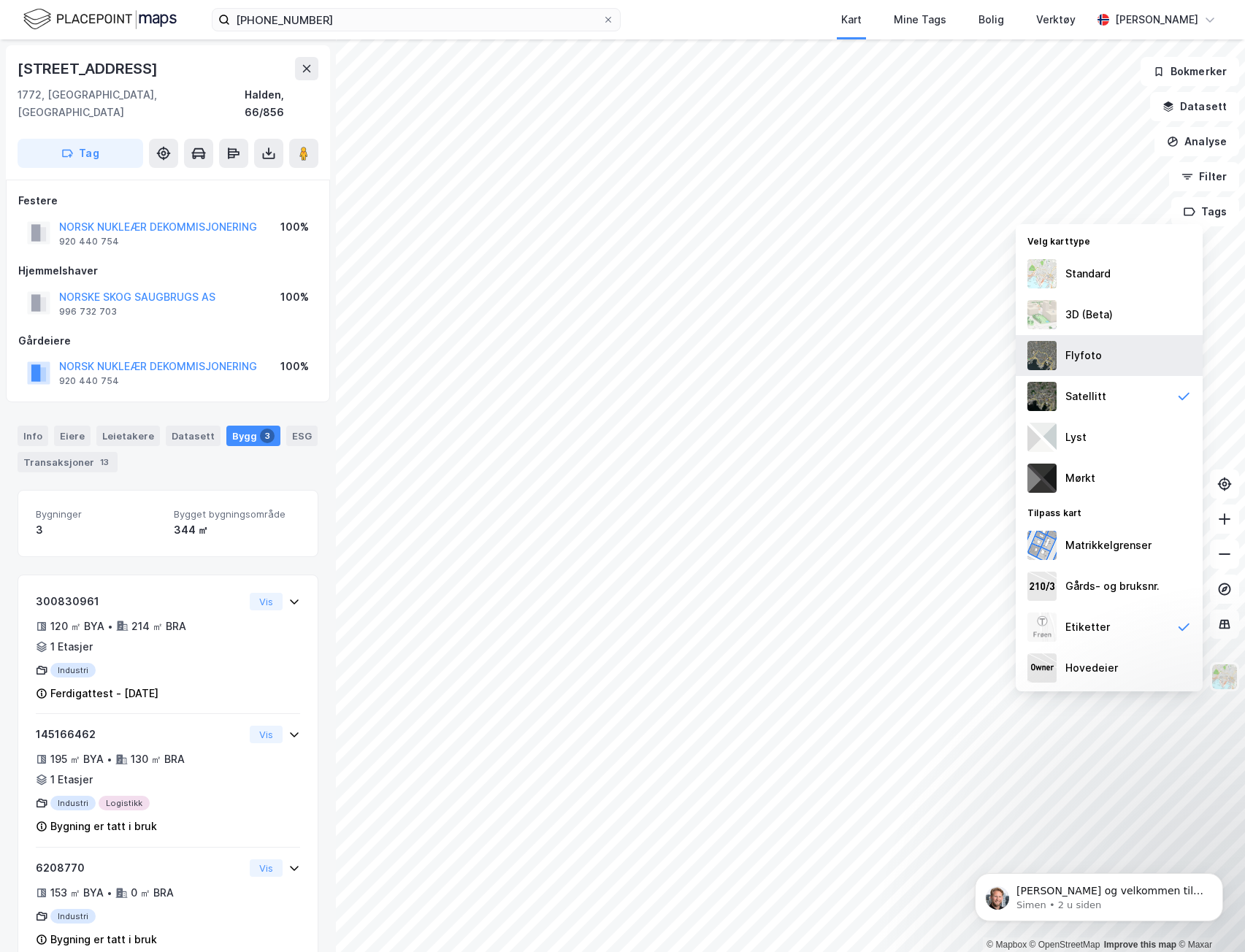 The width and height of the screenshot is (1245, 952). I want to click on img: cadastreBorders.cfe08de4b5ddd52a10de.jpeg, so click(1042, 546).